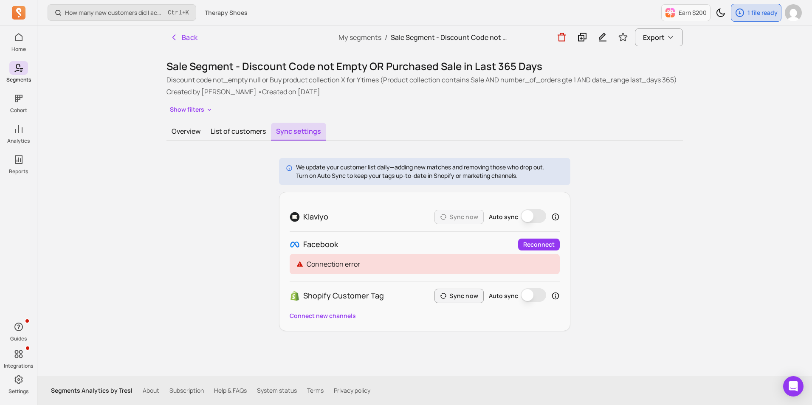 The height and width of the screenshot is (405, 812). Describe the element at coordinates (186, 131) in the screenshot. I see `button: Overview` at that location.